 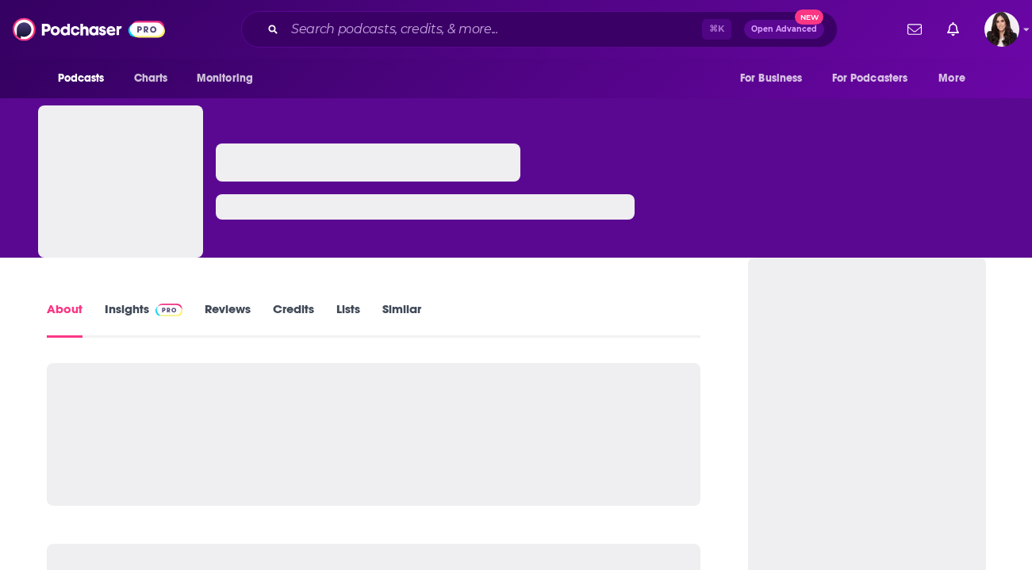 I want to click on span: Charts, so click(x=151, y=79).